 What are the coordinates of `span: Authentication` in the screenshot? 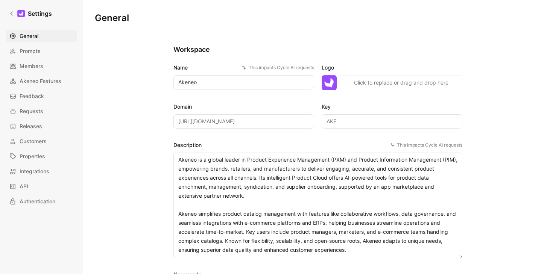 It's located at (37, 202).